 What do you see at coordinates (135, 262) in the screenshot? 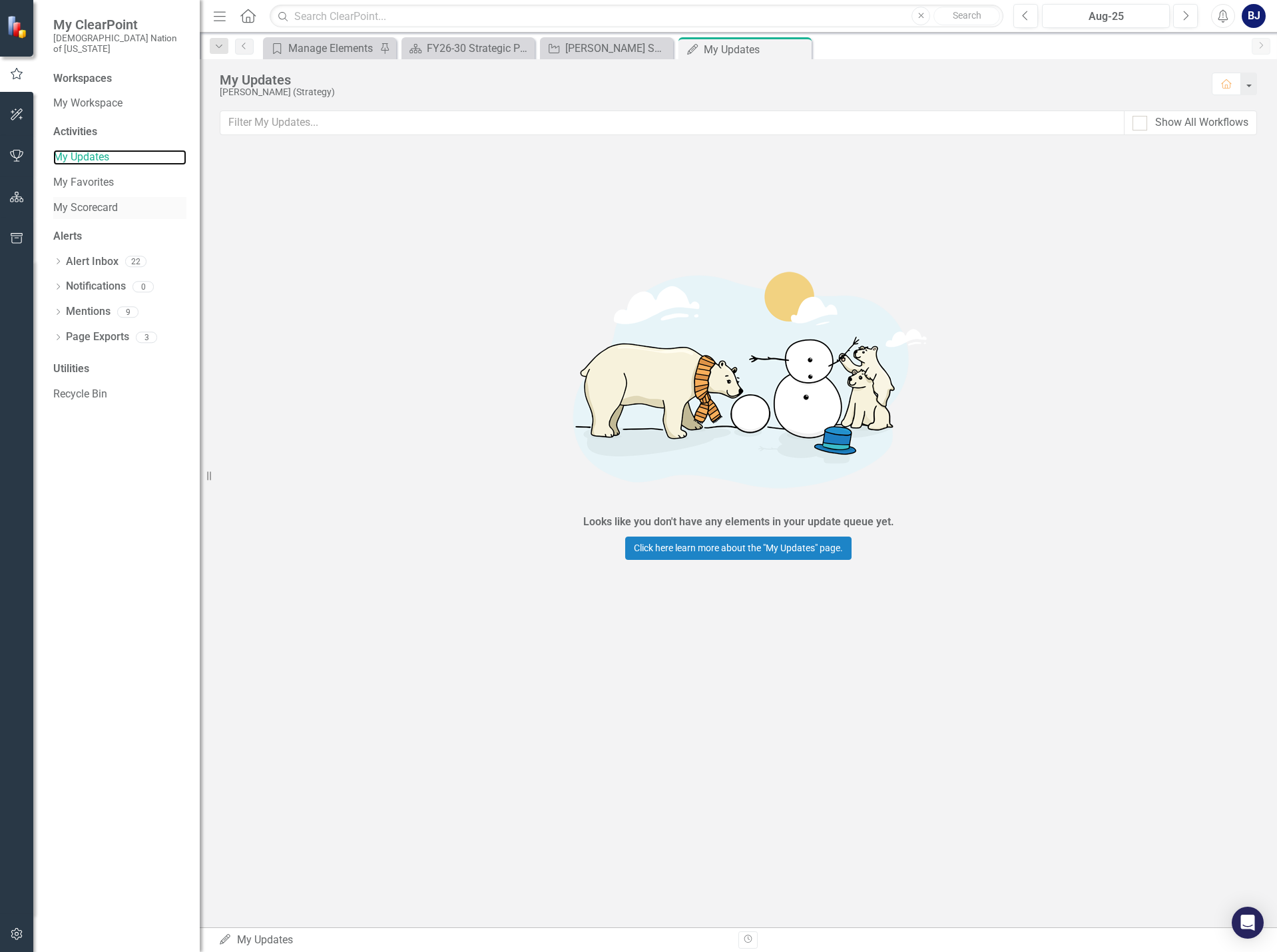
I see `div: 22` at bounding box center [135, 262].